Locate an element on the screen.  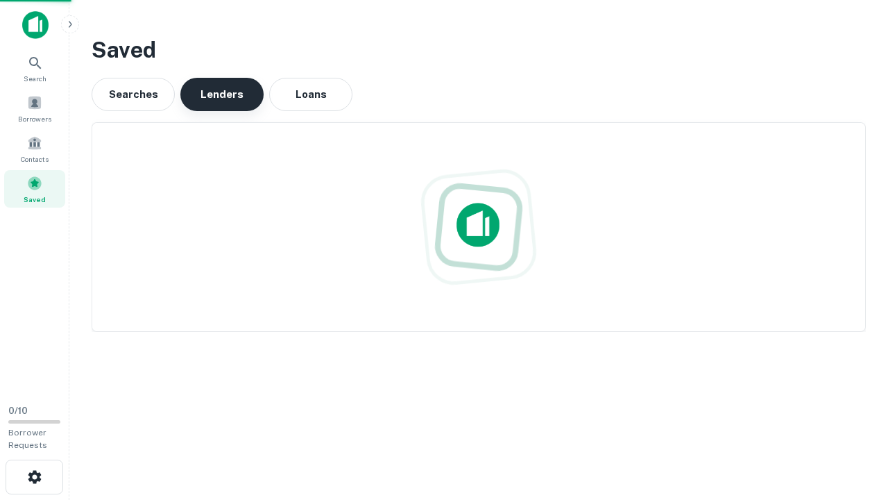
a: Saved is located at coordinates (35, 189).